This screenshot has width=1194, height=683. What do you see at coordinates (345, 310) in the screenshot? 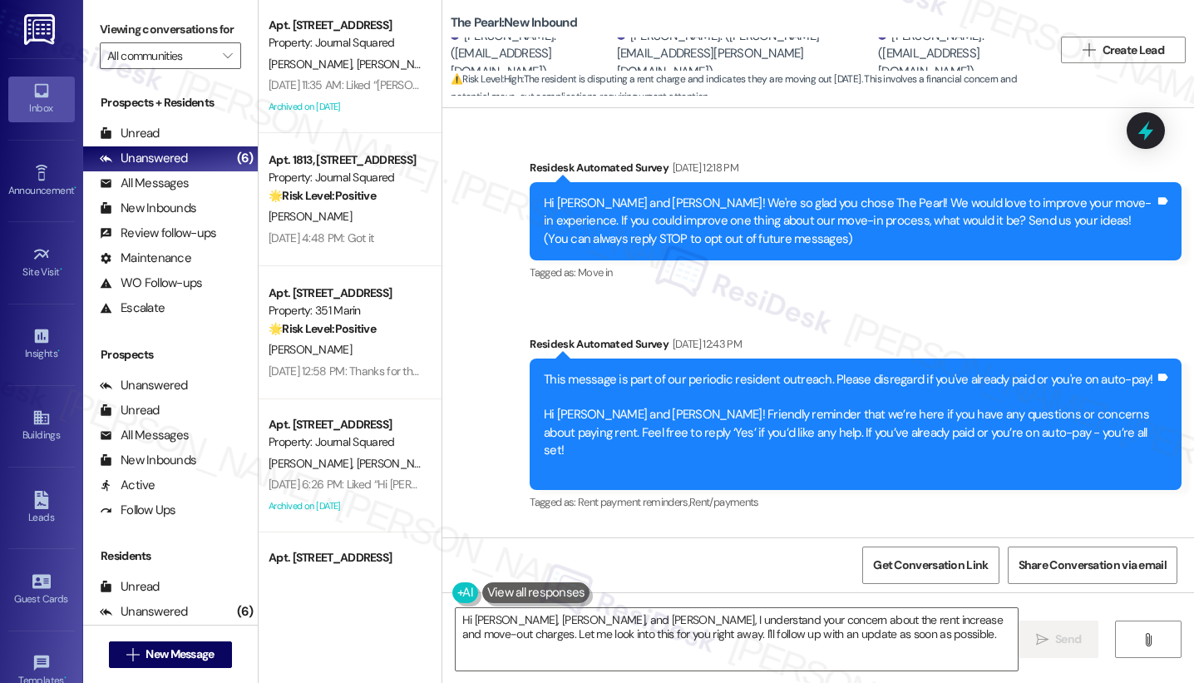
I see `div: Property: 351 Marin` at bounding box center [345, 310].